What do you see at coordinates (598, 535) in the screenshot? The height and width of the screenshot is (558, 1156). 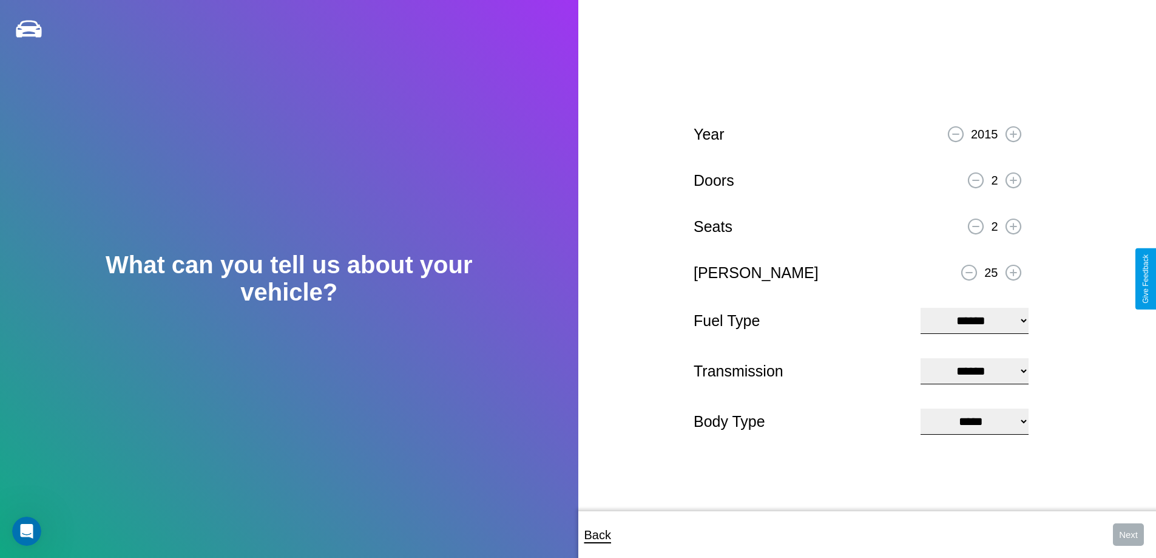 I see `p: Back` at bounding box center [598, 535].